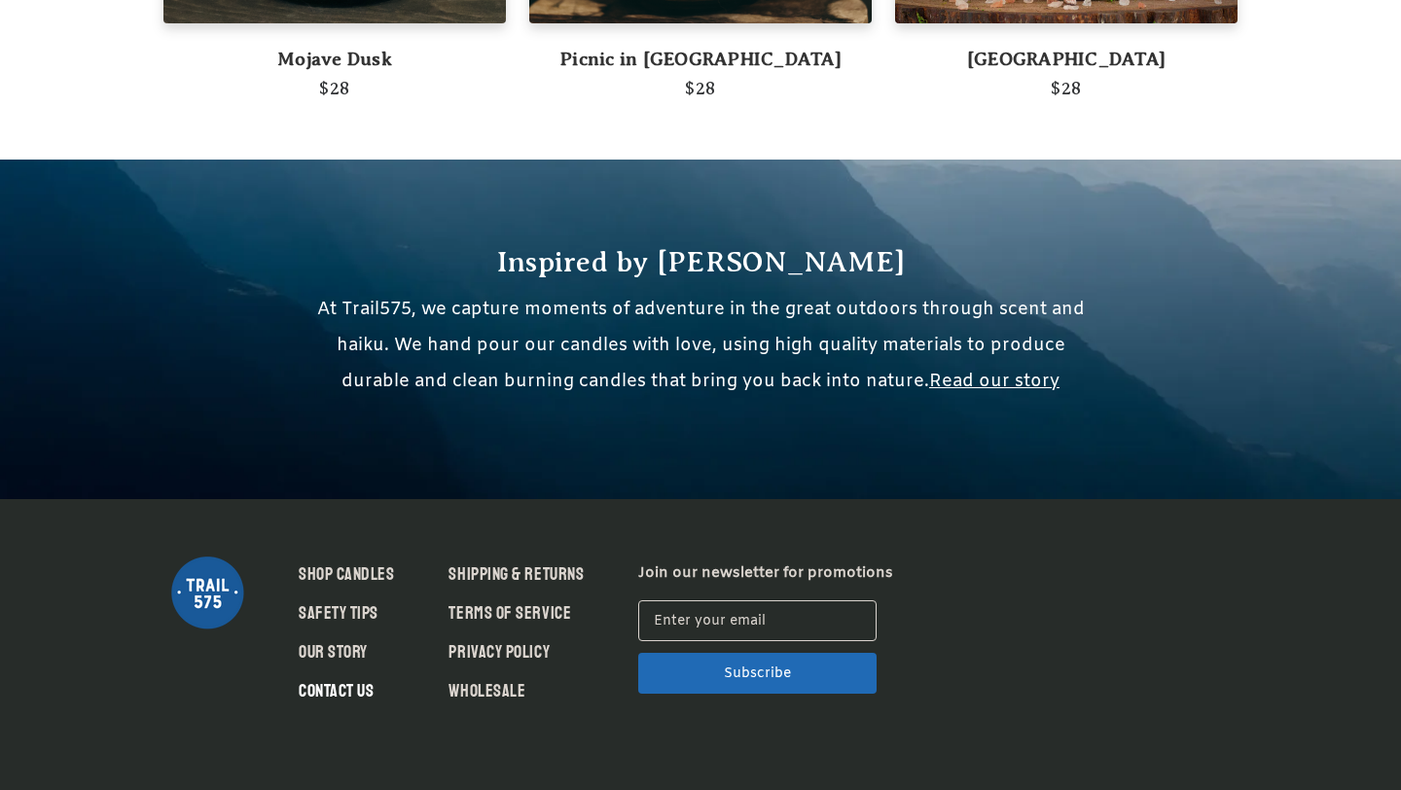  Describe the element at coordinates (333, 652) in the screenshot. I see `a: Our Story` at that location.